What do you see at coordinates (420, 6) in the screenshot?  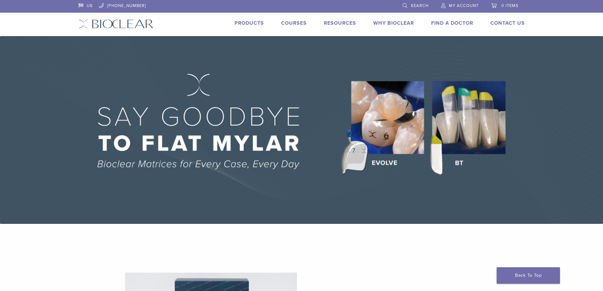 I see `span: Search` at bounding box center [420, 6].